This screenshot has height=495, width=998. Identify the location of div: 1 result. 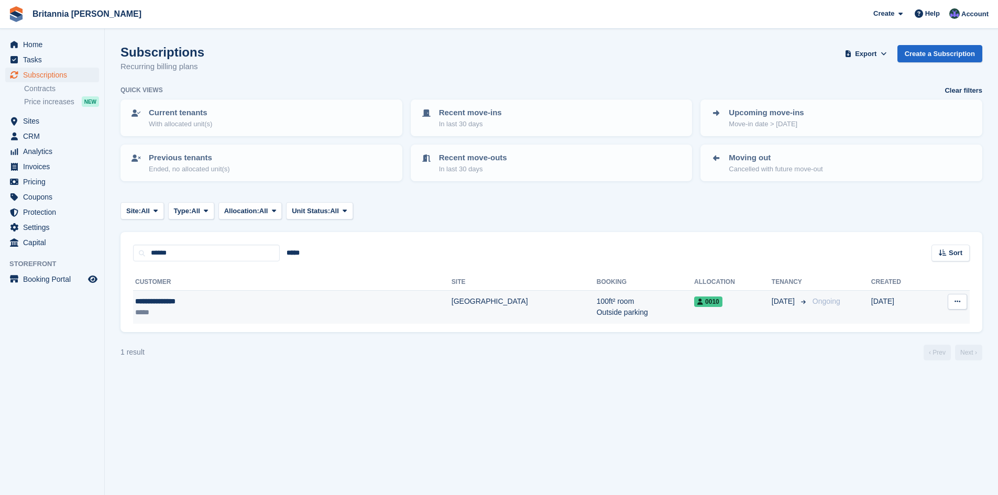
(133, 352).